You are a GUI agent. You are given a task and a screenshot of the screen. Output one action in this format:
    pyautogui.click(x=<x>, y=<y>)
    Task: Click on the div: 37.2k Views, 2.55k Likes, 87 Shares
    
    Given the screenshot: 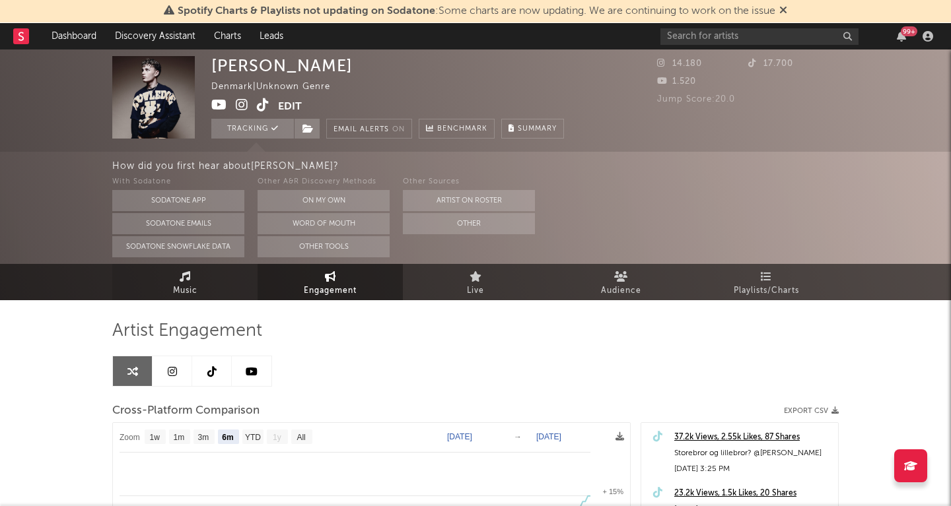 What is the action you would take?
    pyautogui.click(x=753, y=438)
    